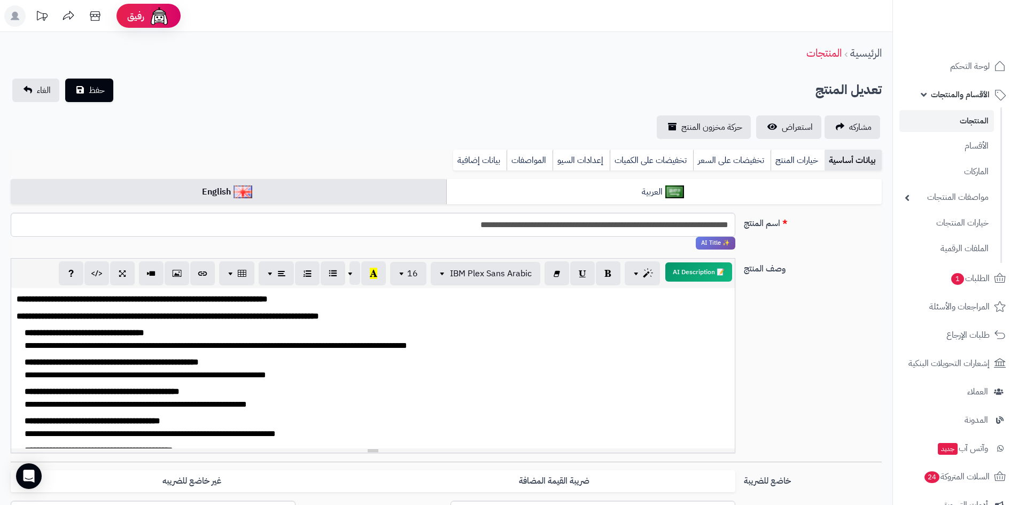 The width and height of the screenshot is (1018, 505). Describe the element at coordinates (664, 192) in the screenshot. I see `a: العربية` at that location.